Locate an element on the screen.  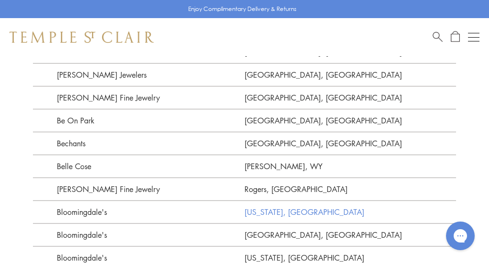
p: Belle Cose is located at coordinates (138, 166).